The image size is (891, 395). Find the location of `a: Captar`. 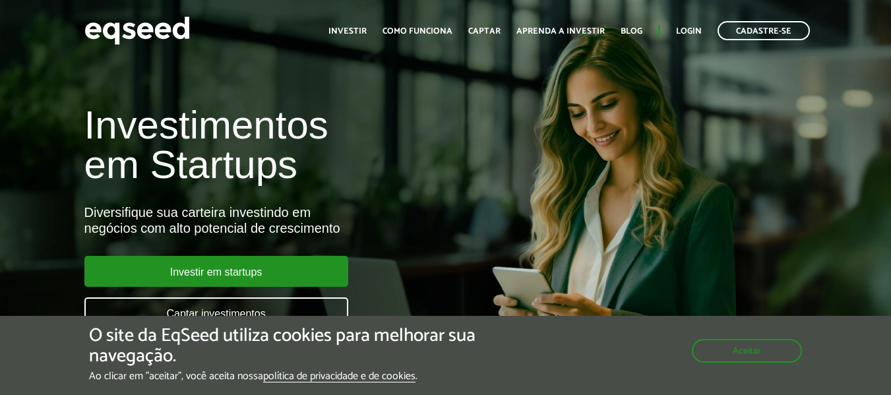

a: Captar is located at coordinates (484, 31).